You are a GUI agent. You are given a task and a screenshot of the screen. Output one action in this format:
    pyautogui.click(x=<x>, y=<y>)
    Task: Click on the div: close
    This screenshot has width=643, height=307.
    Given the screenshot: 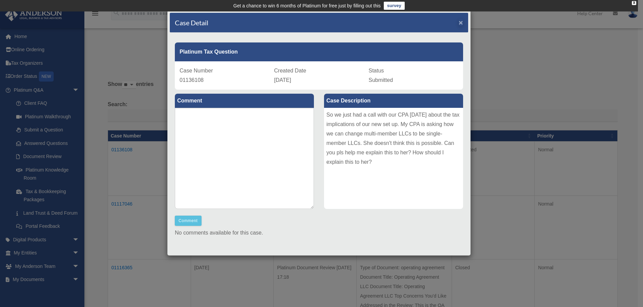 What is the action you would take?
    pyautogui.click(x=634, y=3)
    